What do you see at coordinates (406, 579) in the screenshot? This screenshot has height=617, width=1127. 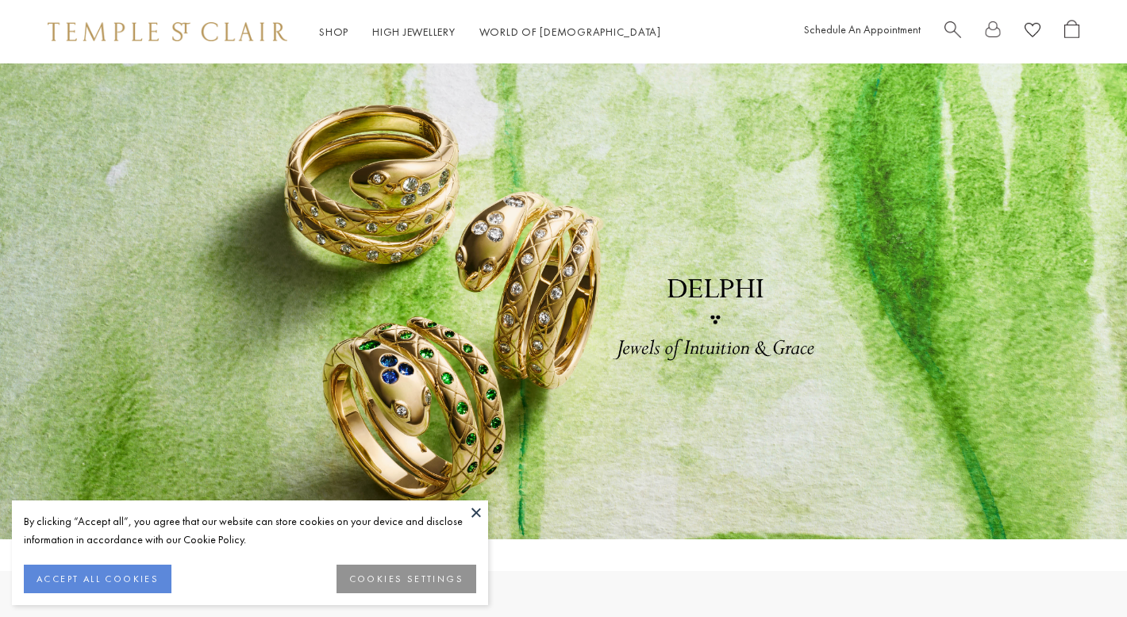 I see `button: COOKIES SETTINGS` at bounding box center [406, 579].